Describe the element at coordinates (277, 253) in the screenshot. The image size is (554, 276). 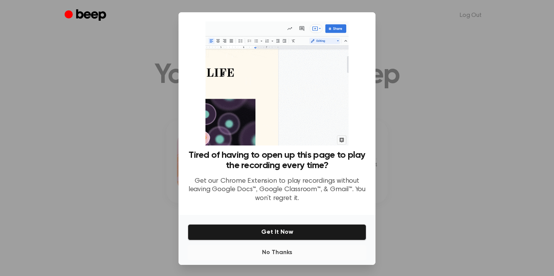
I see `button: No Thanks` at that location.